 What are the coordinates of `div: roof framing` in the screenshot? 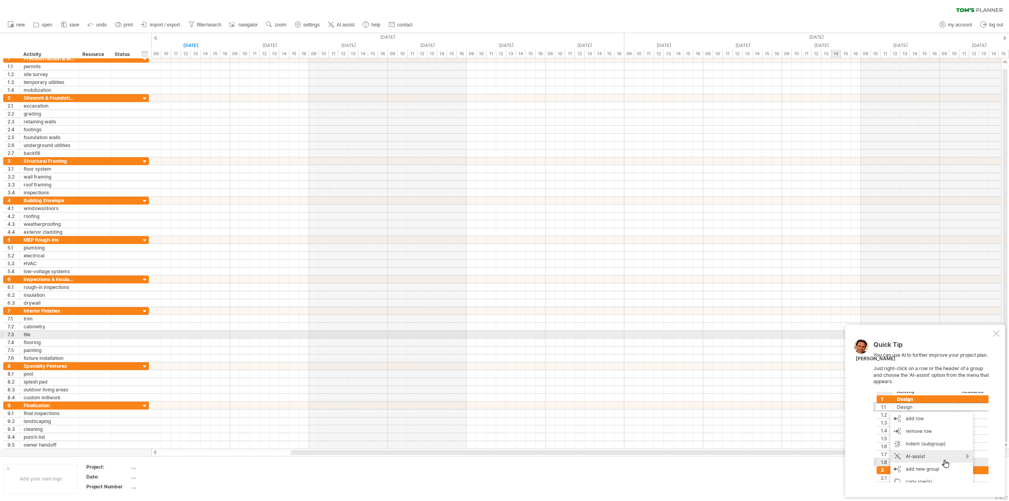 It's located at (49, 185).